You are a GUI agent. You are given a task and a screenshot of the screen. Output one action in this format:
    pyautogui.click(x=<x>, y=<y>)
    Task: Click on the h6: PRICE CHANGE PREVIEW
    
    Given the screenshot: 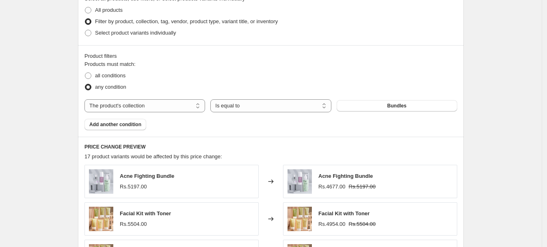 What is the action you would take?
    pyautogui.click(x=271, y=147)
    